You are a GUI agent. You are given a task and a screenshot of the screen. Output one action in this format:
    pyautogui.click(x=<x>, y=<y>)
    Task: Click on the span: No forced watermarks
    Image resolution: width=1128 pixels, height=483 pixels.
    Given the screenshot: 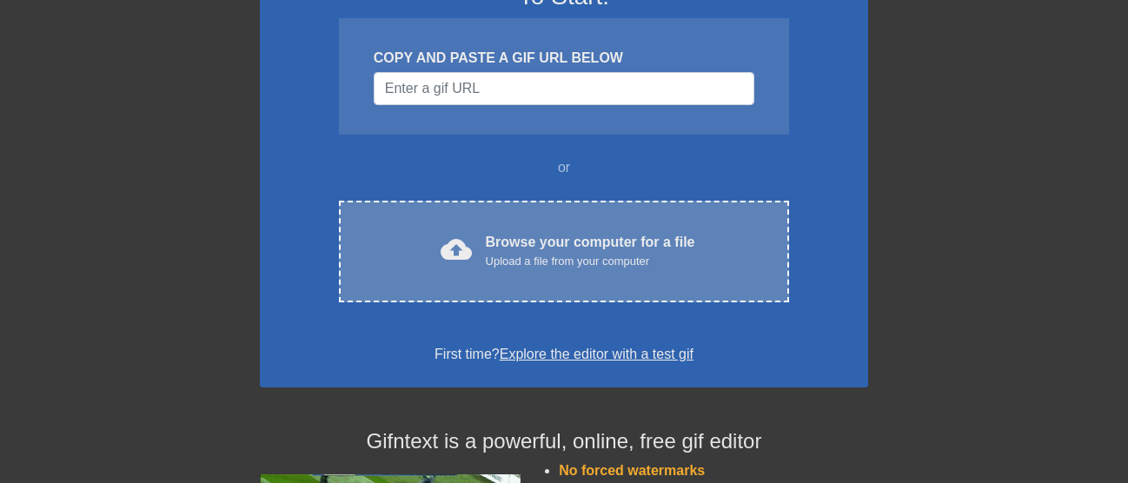 What is the action you would take?
    pyautogui.click(x=632, y=470)
    